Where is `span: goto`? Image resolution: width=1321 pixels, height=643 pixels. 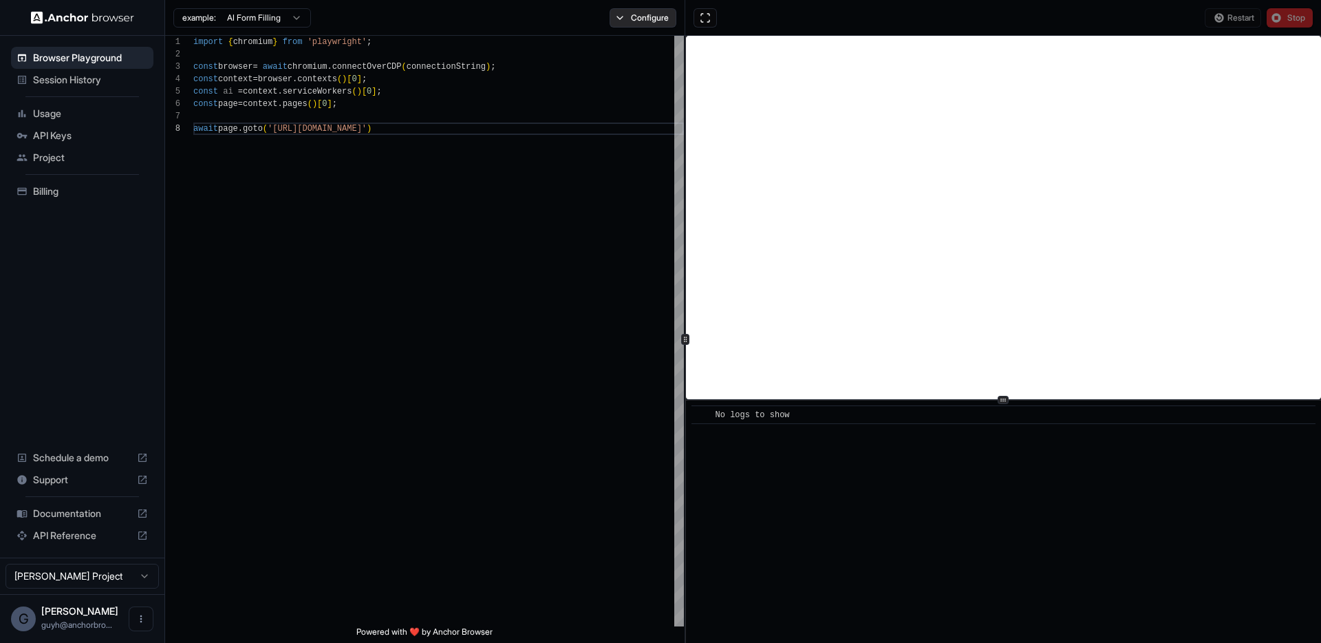 span: goto is located at coordinates (253, 129).